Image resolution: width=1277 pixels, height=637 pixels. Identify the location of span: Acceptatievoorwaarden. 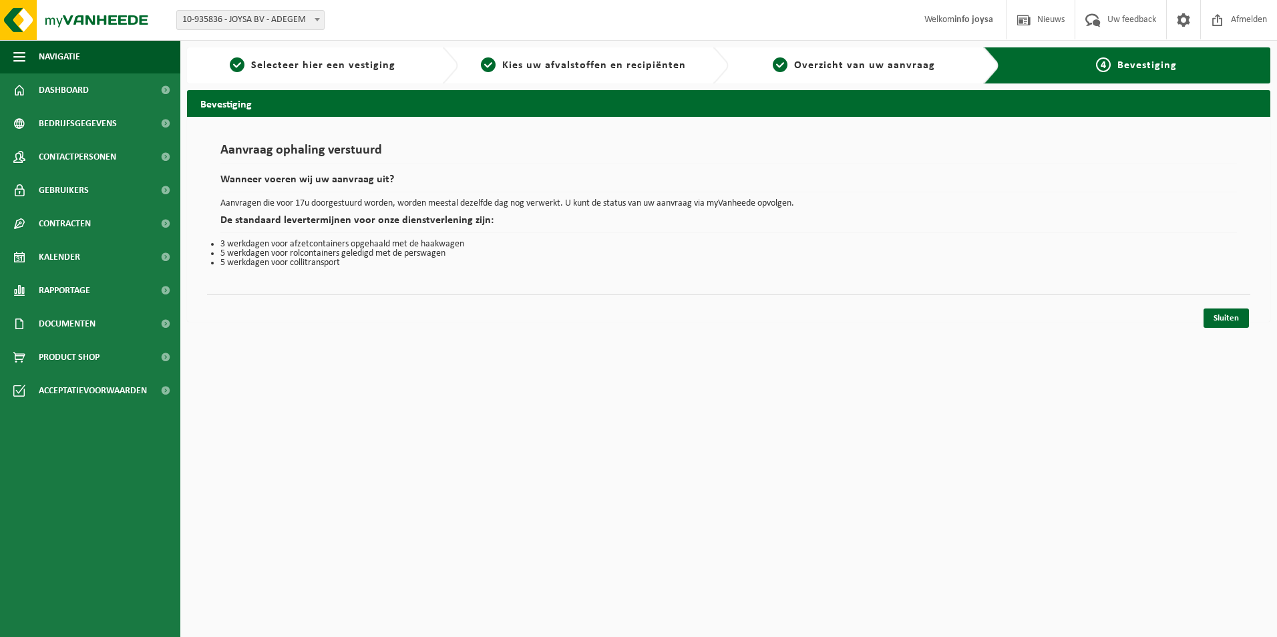
(93, 391).